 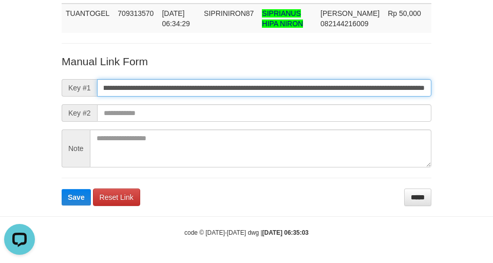 What do you see at coordinates (75, 148) in the screenshot?
I see `span: Note` at bounding box center [75, 148].